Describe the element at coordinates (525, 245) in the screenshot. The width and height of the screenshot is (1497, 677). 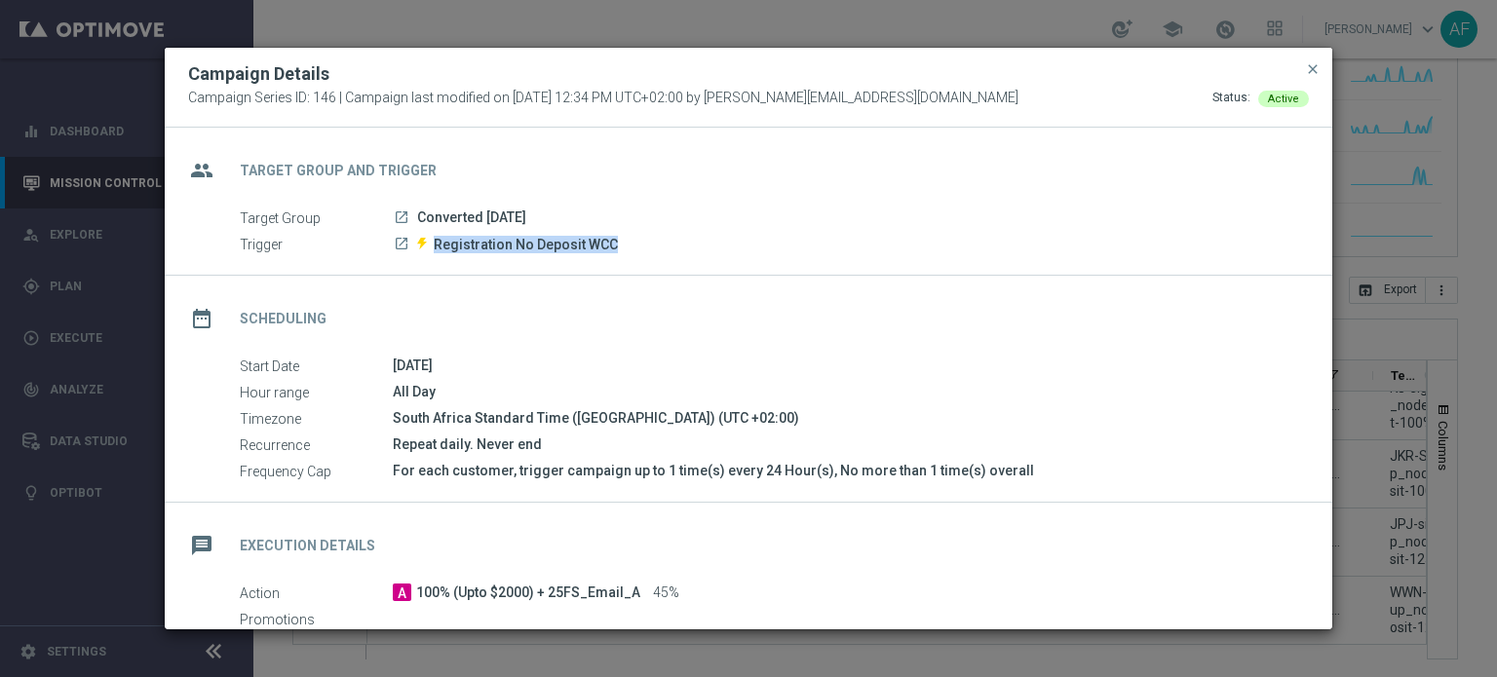
I see `span: Registration No Deposit WCC` at that location.